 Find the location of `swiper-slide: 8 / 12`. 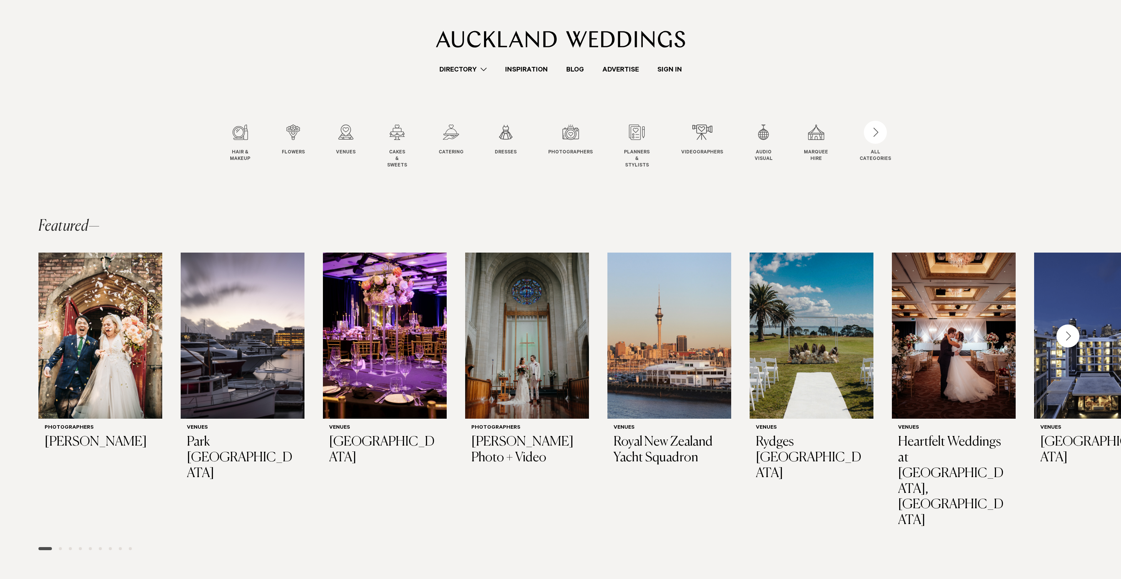

swiper-slide: 8 / 12 is located at coordinates (644, 146).